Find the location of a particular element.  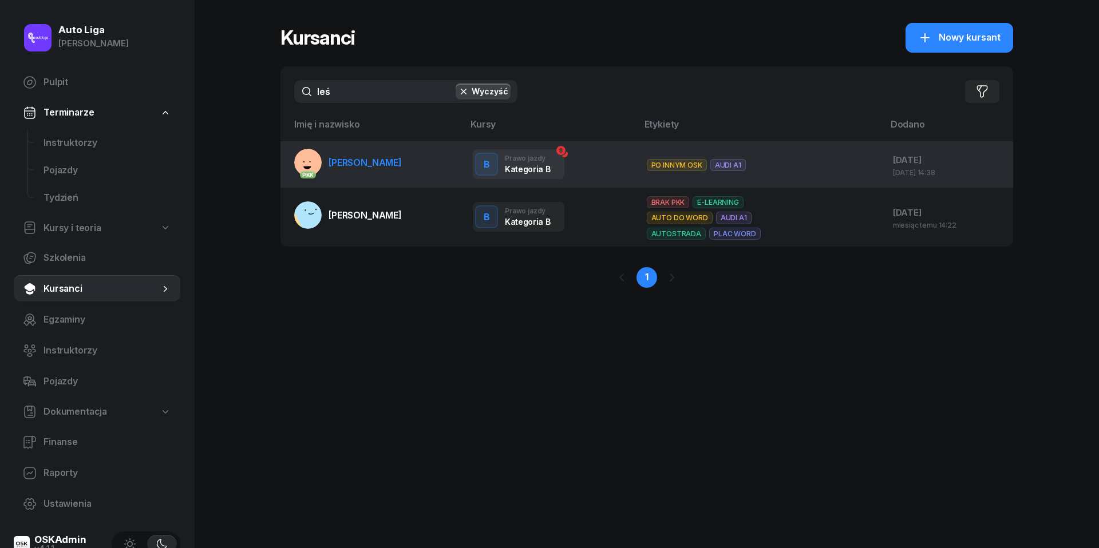

a: Terminarze is located at coordinates (97, 113).